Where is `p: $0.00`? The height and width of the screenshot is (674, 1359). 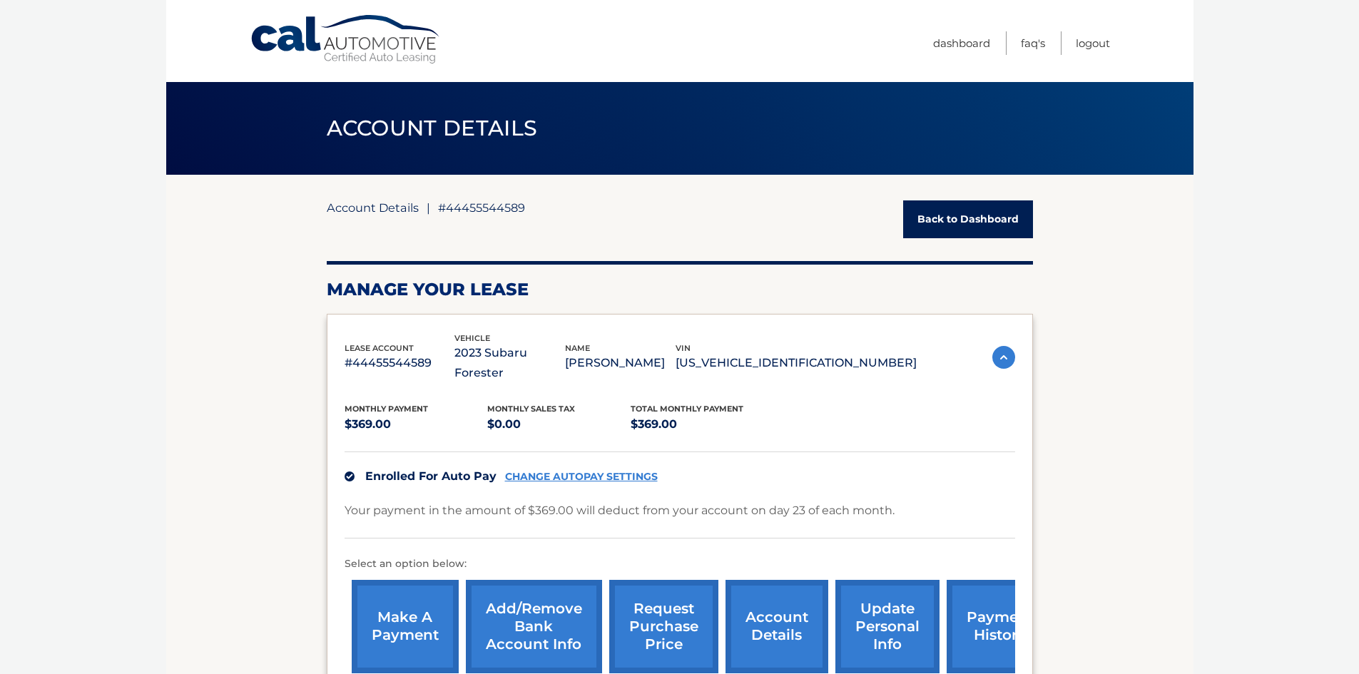
p: $0.00 is located at coordinates (558, 424).